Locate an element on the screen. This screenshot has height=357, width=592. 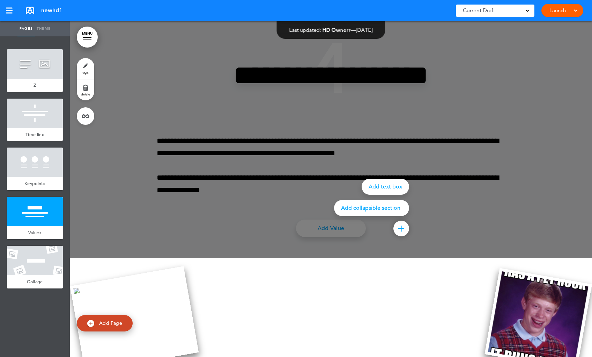
span: Current Draft is located at coordinates (479, 10).